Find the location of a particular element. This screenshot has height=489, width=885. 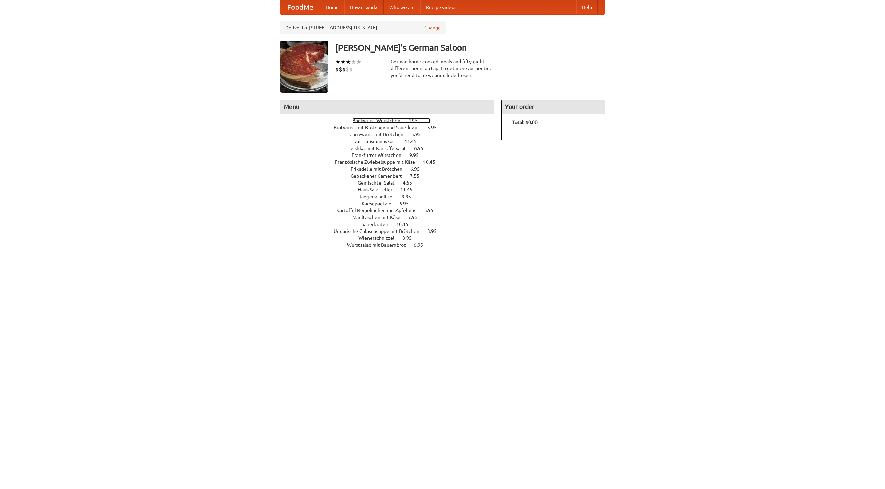

a: Home is located at coordinates (332, 7).